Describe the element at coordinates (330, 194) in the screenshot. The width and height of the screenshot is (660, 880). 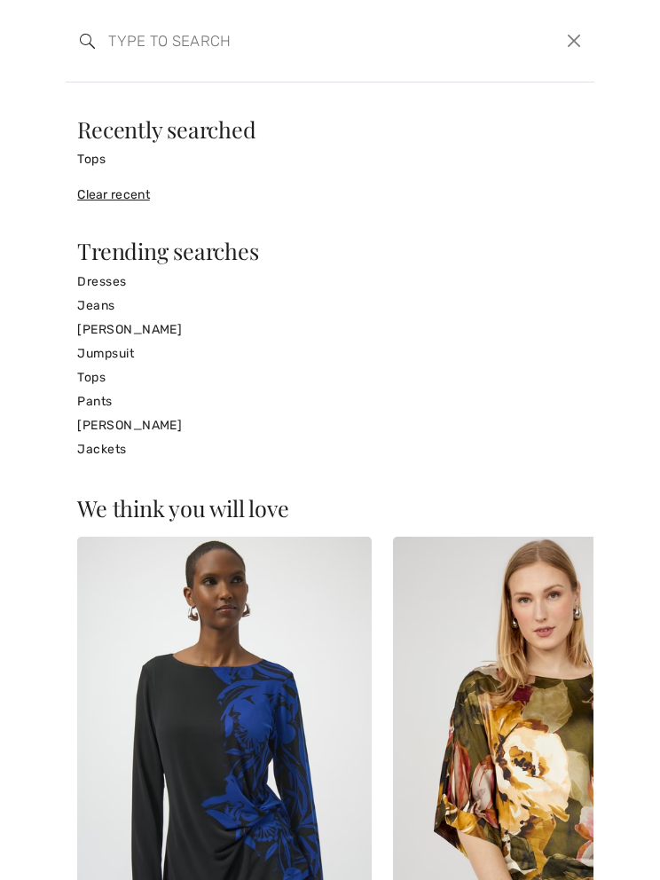
I see `div: Clear recent` at that location.